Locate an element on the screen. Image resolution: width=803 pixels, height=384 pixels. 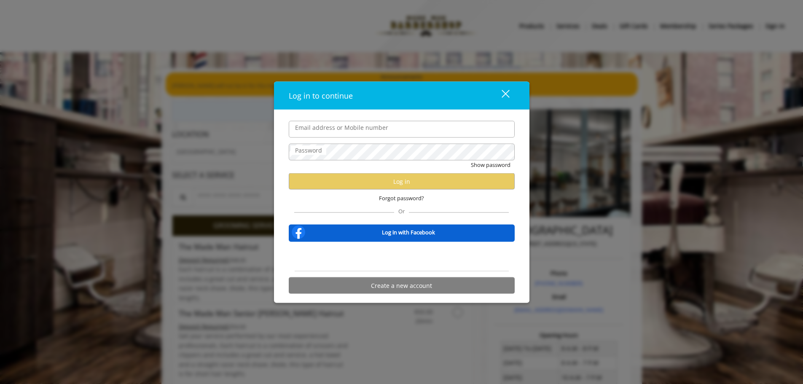
span: Or is located at coordinates (402, 211).